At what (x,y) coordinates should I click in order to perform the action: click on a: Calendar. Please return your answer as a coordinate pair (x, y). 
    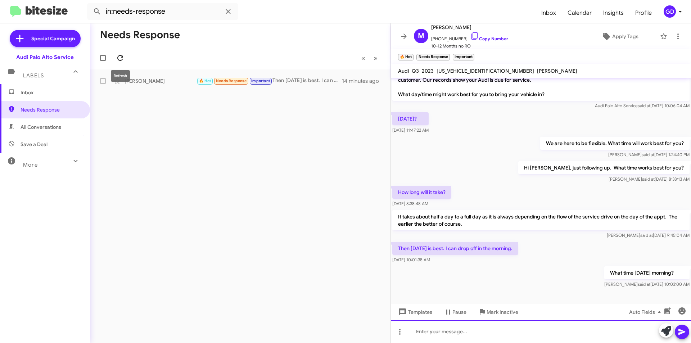
    Looking at the image, I should click on (580, 13).